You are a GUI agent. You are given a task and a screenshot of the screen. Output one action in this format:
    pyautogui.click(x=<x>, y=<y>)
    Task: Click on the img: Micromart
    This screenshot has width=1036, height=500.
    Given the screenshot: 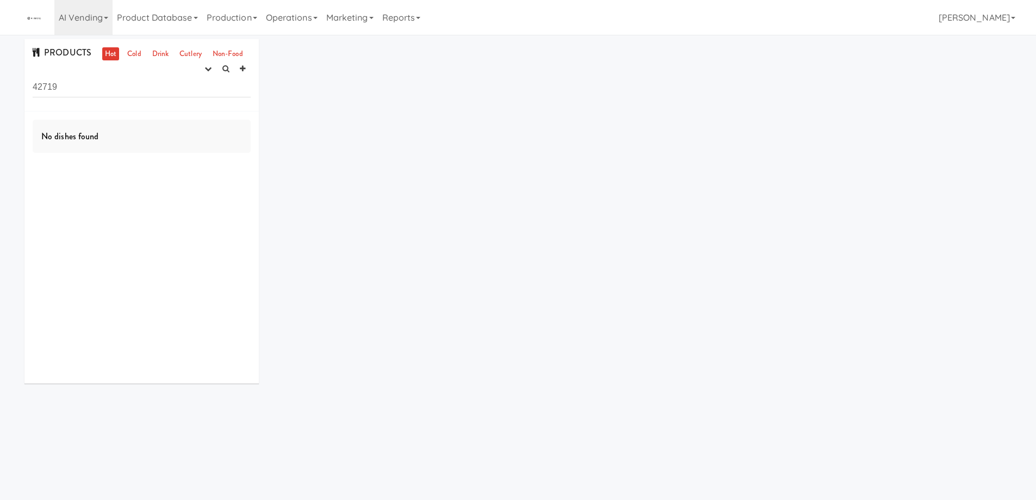 What is the action you would take?
    pyautogui.click(x=34, y=17)
    